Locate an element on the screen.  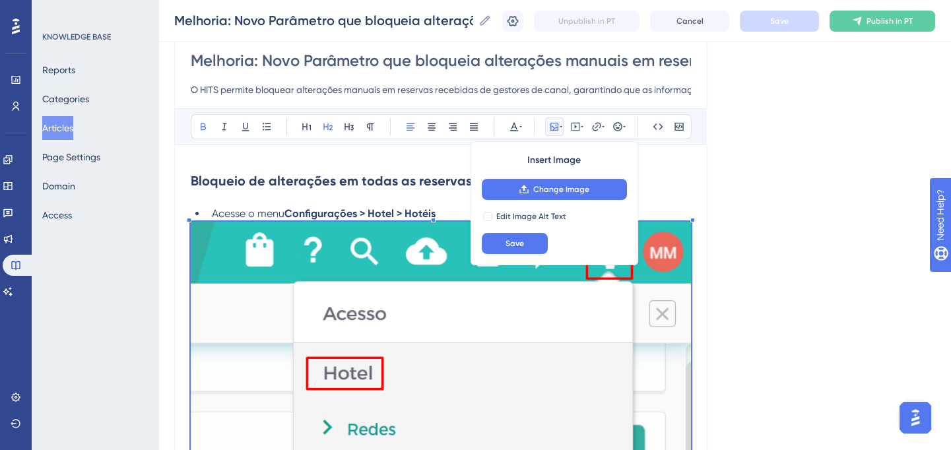
button: Articles is located at coordinates (57, 128).